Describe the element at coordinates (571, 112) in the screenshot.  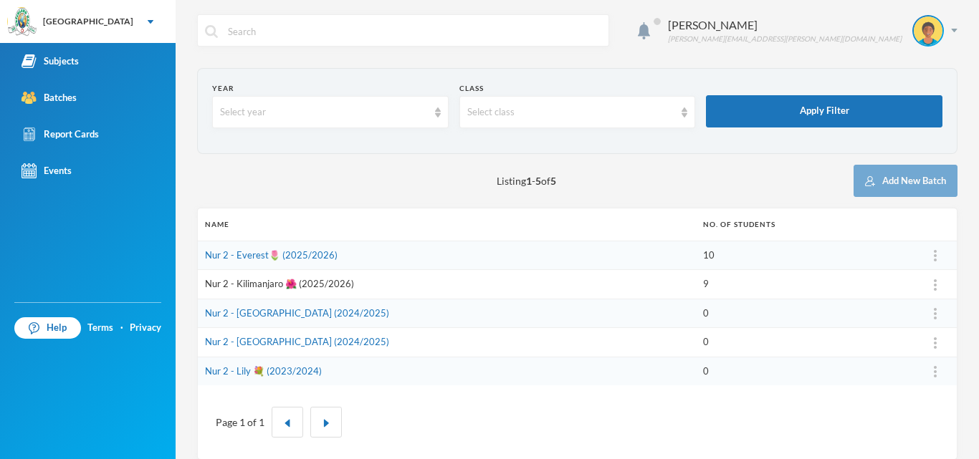
I see `div: Select class` at that location.